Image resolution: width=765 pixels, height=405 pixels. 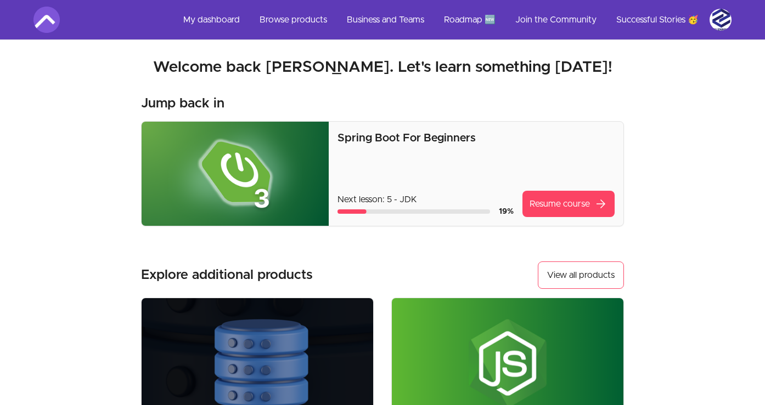 I want to click on a: My dashboard, so click(x=211, y=20).